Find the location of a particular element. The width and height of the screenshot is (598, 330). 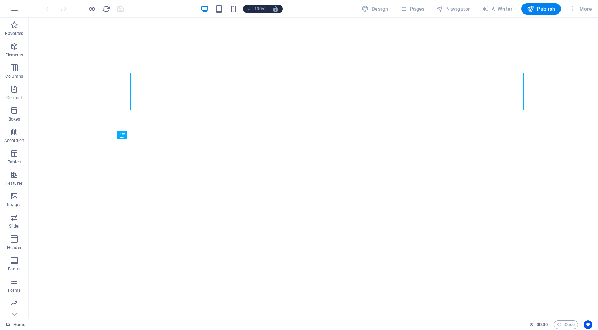

span: 00 00 is located at coordinates (542, 325).